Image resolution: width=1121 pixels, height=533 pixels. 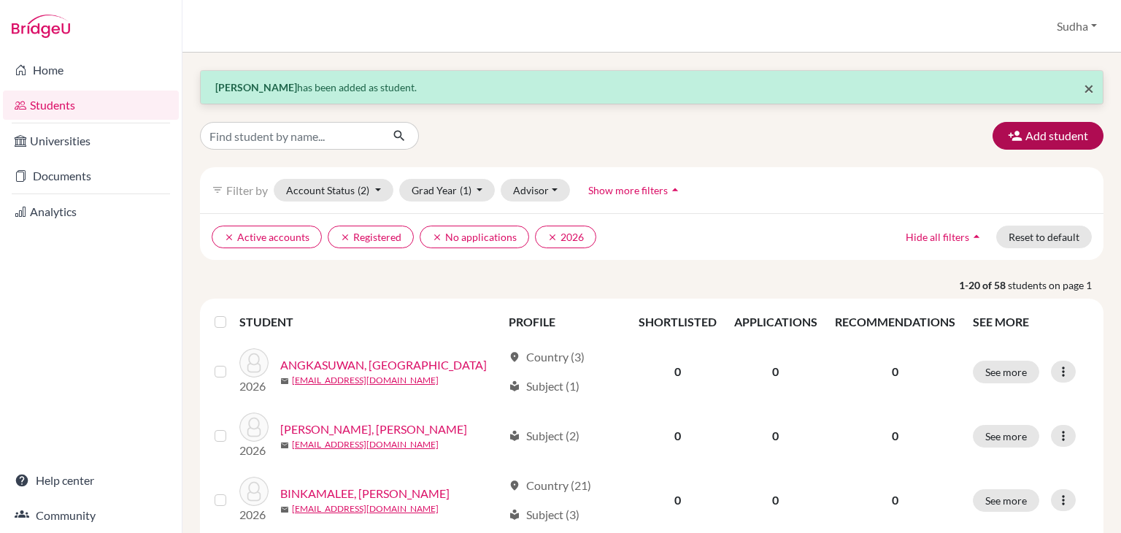 What do you see at coordinates (1089, 88) in the screenshot?
I see `button: Close` at bounding box center [1089, 88].